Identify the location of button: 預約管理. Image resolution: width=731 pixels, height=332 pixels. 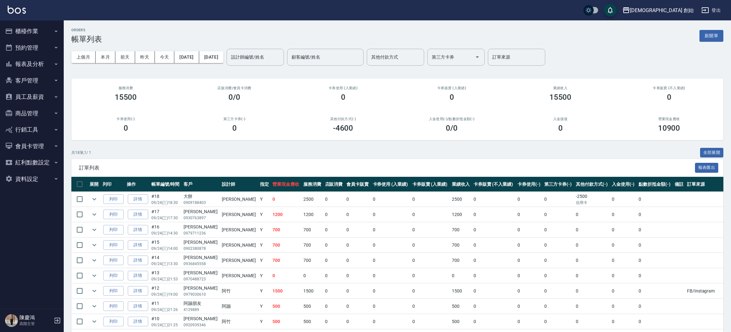
(32, 48).